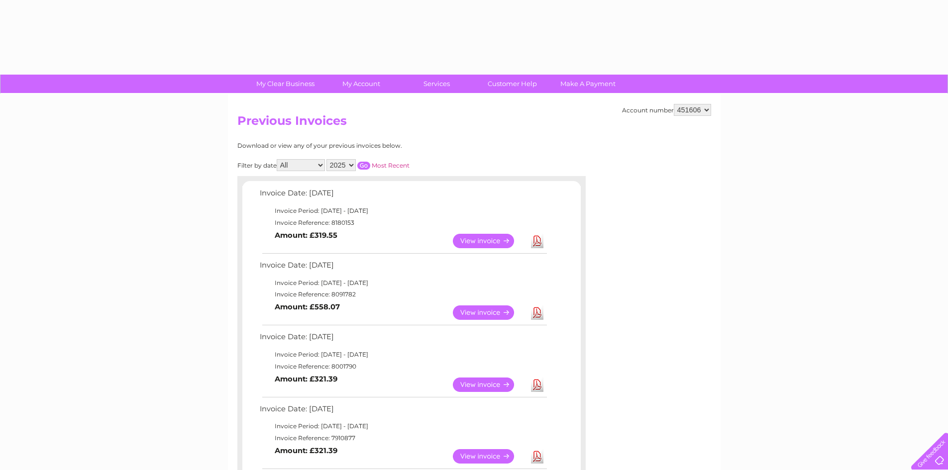  I want to click on h2: Previous Invoices, so click(474, 123).